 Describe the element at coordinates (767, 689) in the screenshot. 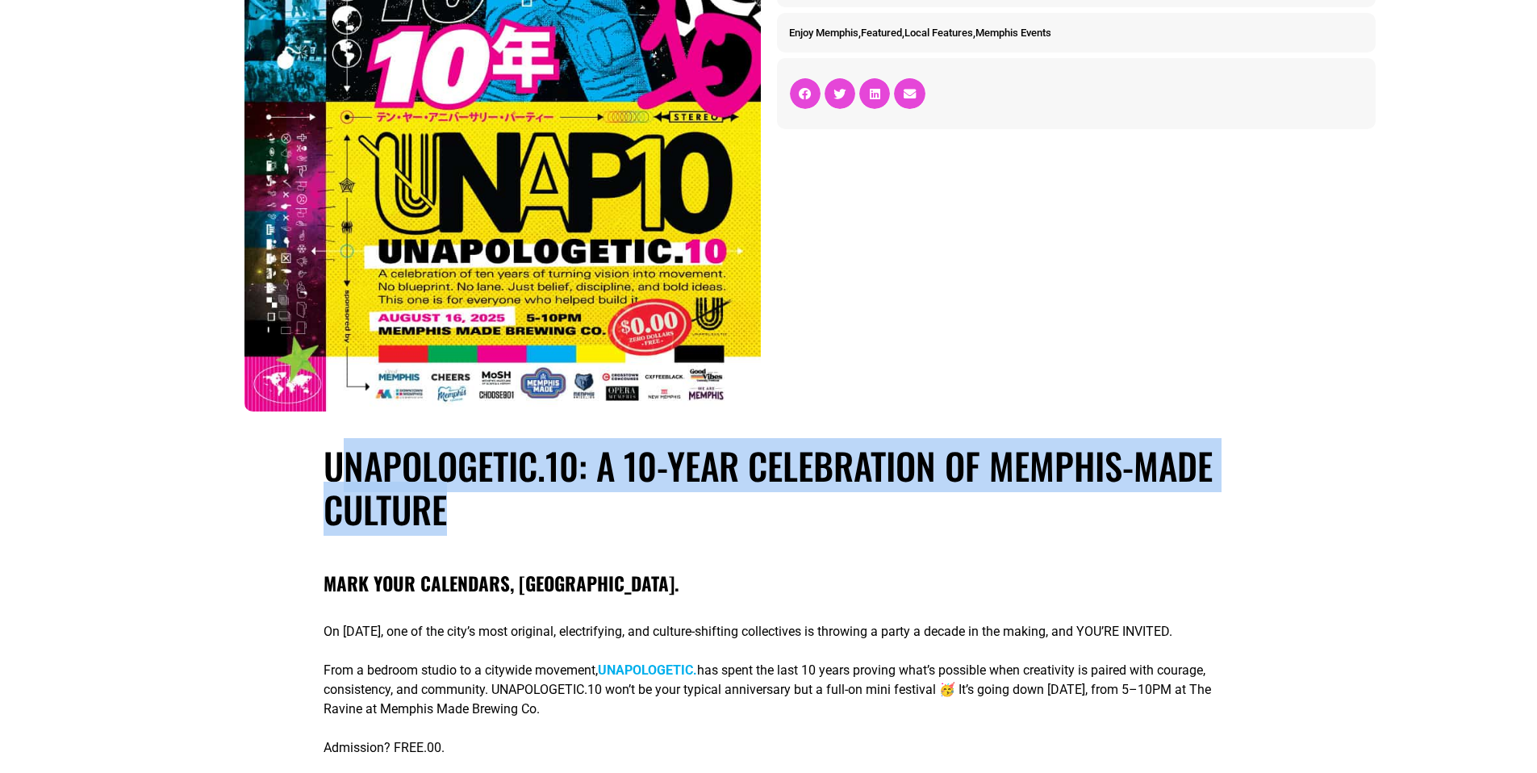

I see `span: has spent the last 10 years proving what’s possible when creativity is paired with courage, consi...` at that location.